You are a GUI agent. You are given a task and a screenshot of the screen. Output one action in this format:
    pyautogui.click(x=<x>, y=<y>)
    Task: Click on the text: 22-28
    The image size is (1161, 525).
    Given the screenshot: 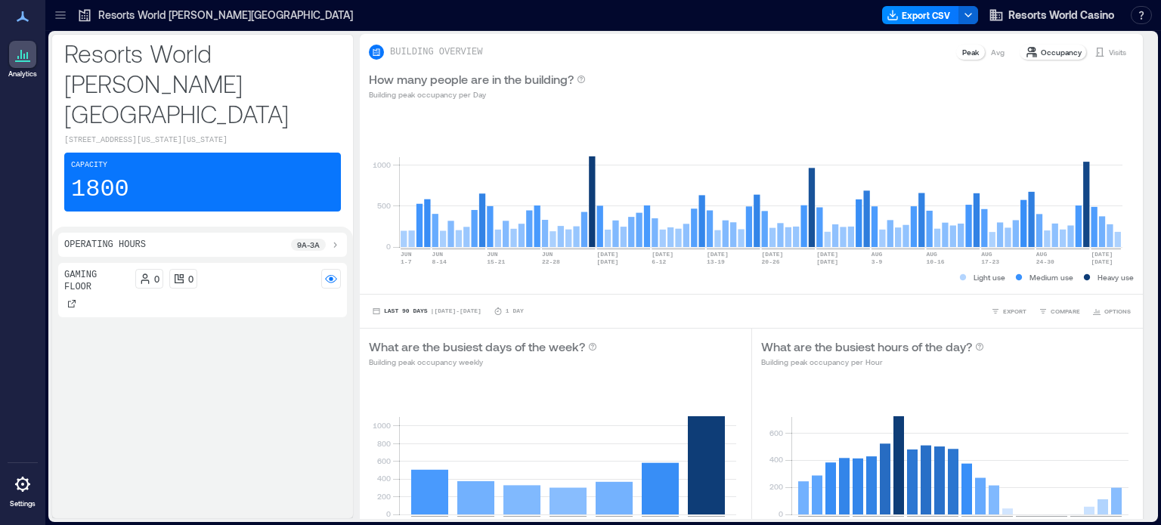 What is the action you would take?
    pyautogui.click(x=551, y=262)
    